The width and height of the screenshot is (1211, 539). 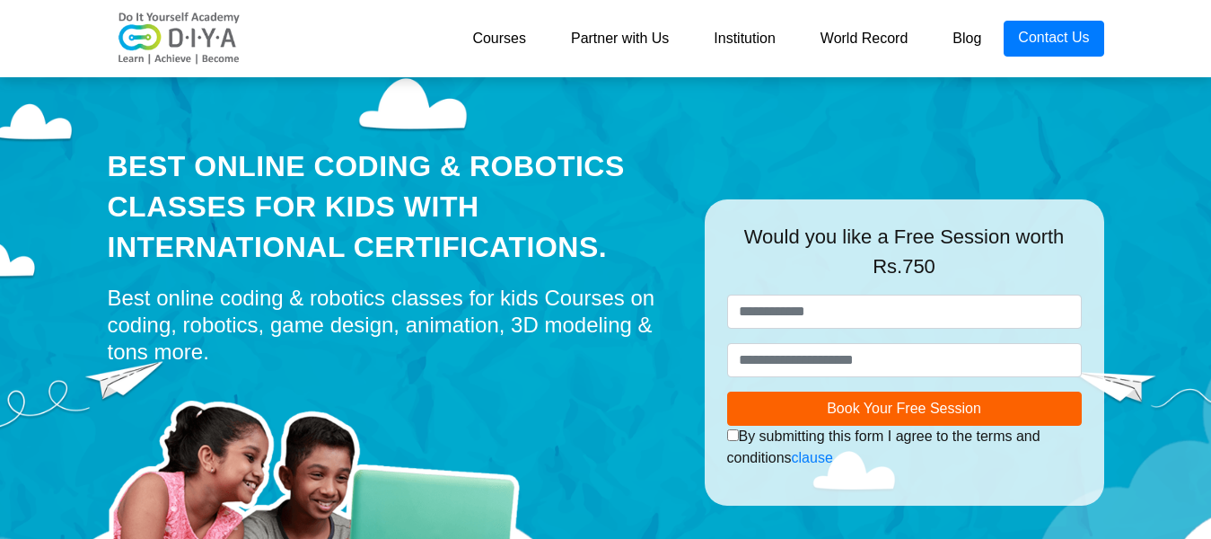 What do you see at coordinates (180, 39) in the screenshot?
I see `img: logo-v2.png` at bounding box center [180, 39].